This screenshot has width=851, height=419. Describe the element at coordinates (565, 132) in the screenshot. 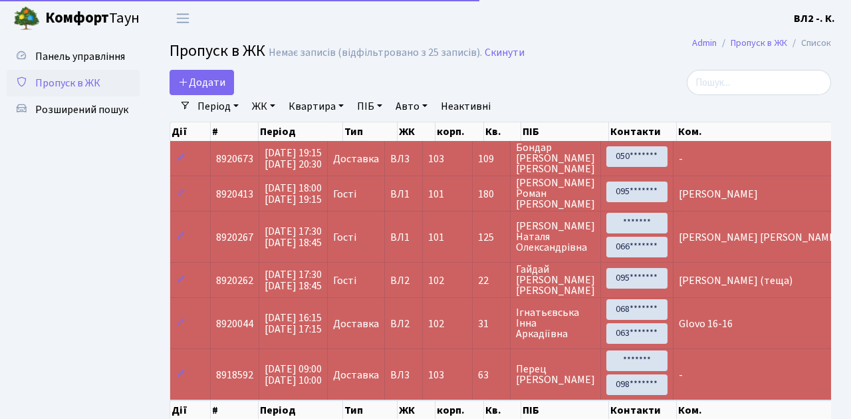

I see `th: ПІБ` at that location.